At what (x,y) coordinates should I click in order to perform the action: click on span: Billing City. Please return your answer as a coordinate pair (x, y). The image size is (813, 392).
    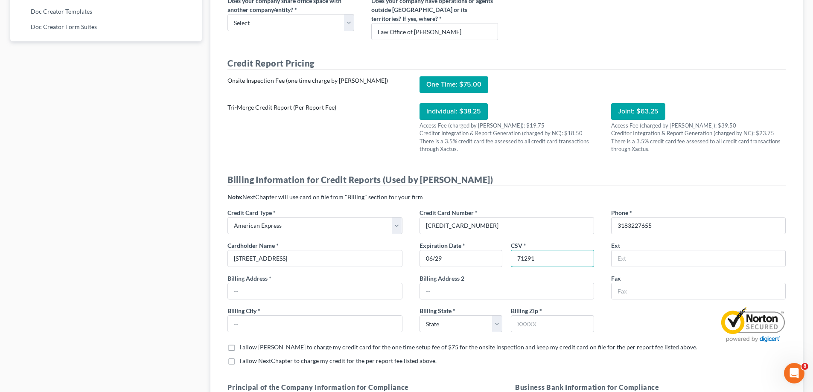
    Looking at the image, I should click on (242, 311).